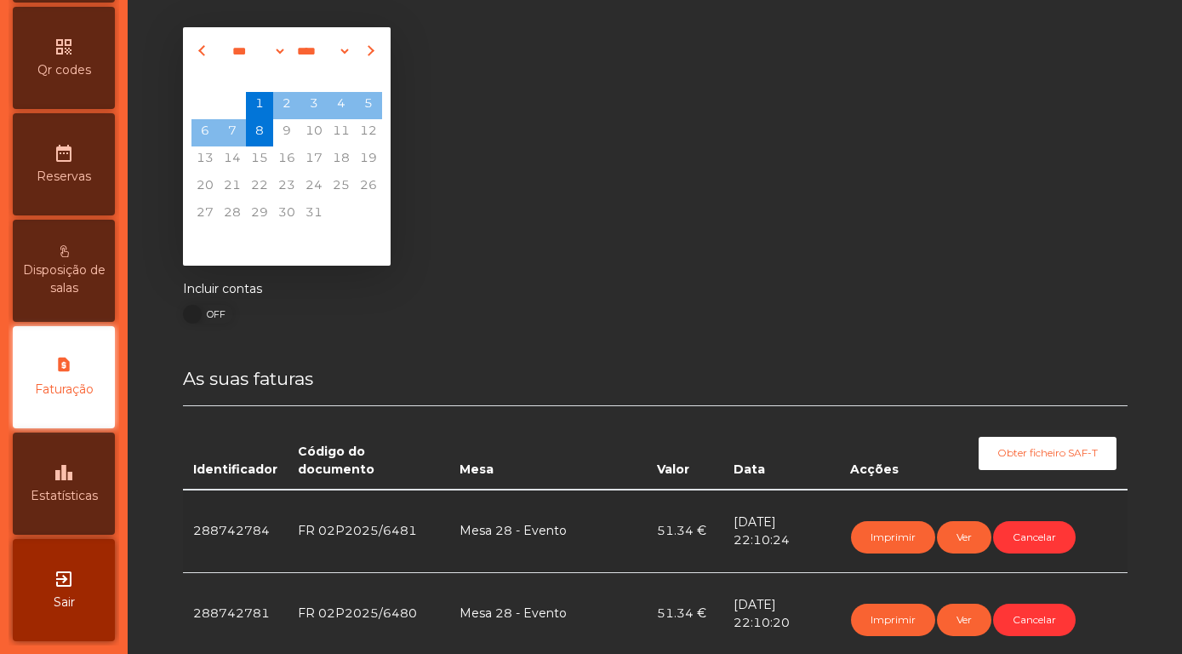  What do you see at coordinates (314, 106) in the screenshot?
I see `span: 3` at bounding box center [314, 106].